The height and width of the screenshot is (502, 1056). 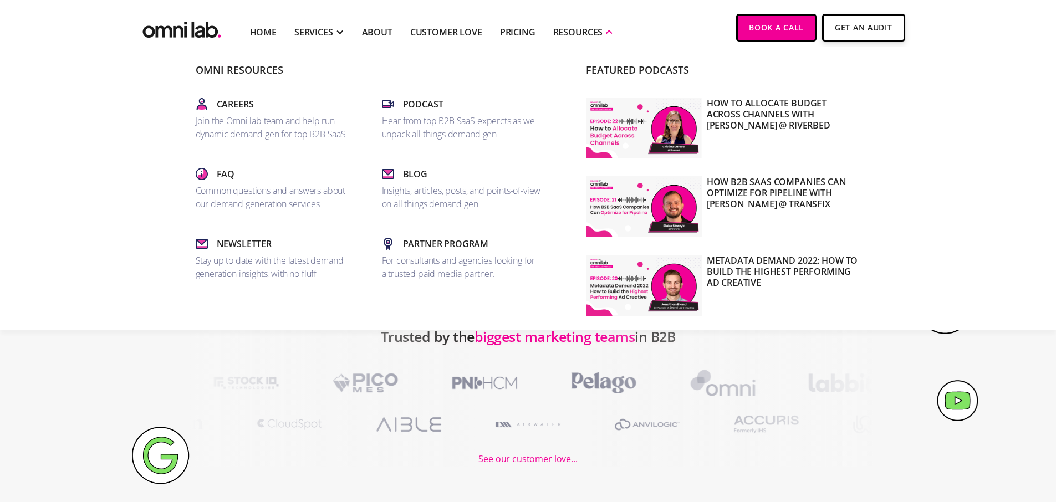 I want to click on a: Customer Love, so click(x=446, y=32).